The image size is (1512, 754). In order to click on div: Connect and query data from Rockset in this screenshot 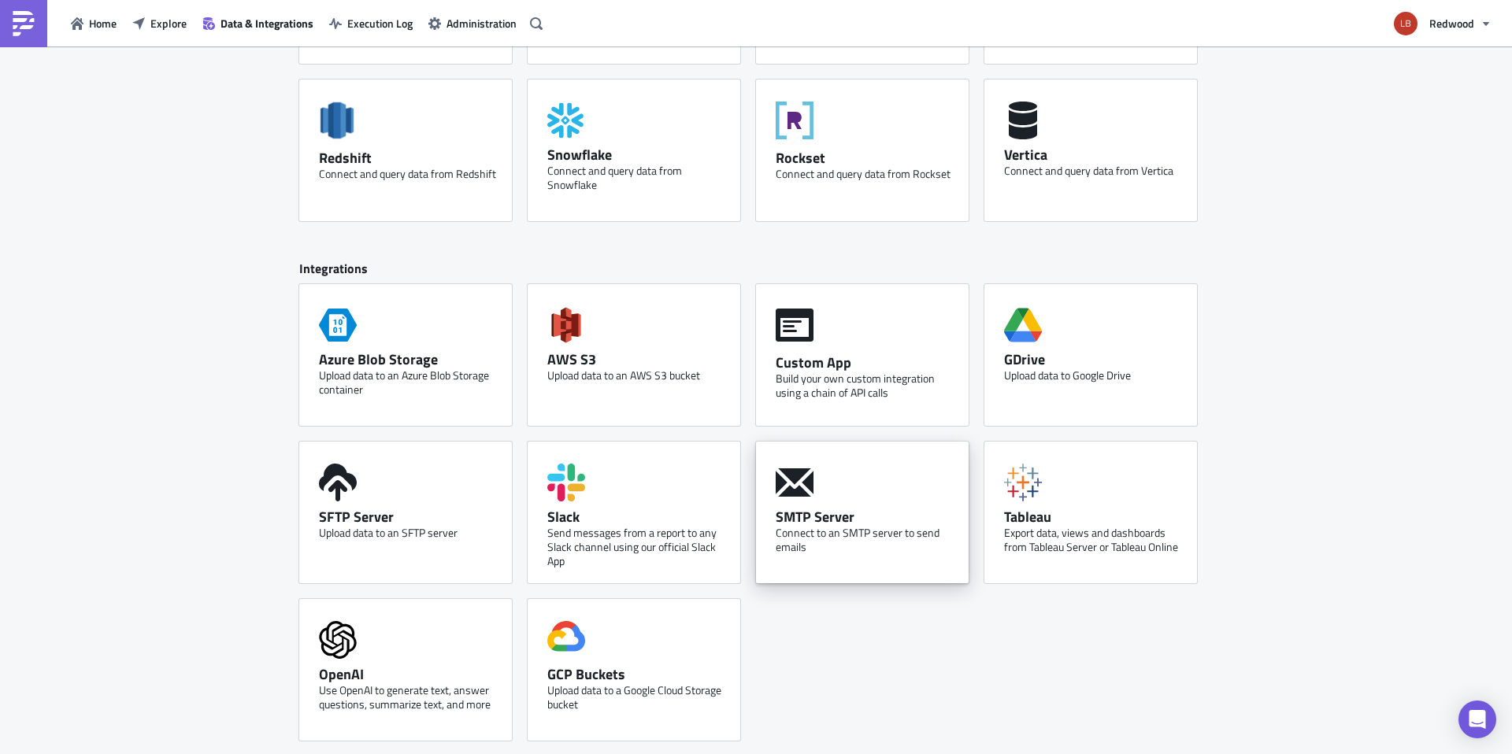, I will do `click(866, 174)`.